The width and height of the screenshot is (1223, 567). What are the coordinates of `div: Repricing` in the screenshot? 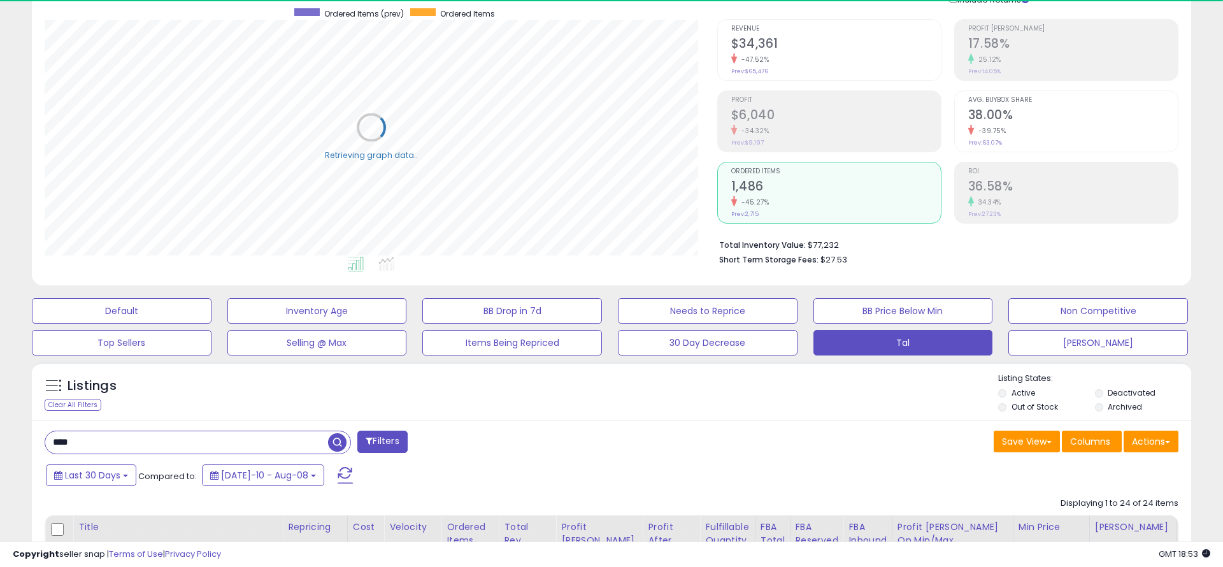 It's located at (315, 527).